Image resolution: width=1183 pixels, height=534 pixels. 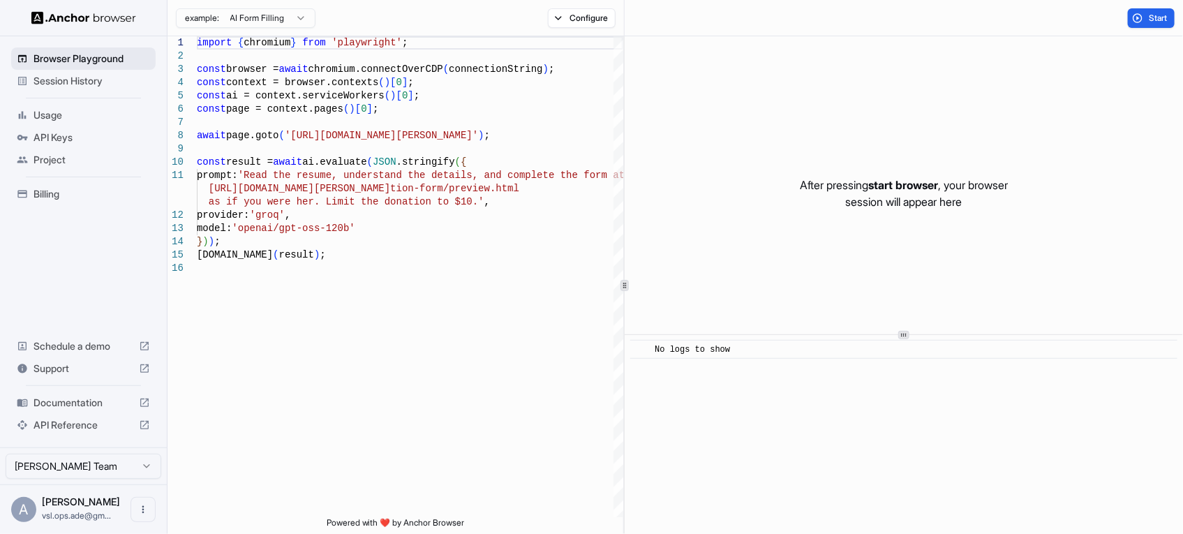 I want to click on span: Billing, so click(x=91, y=194).